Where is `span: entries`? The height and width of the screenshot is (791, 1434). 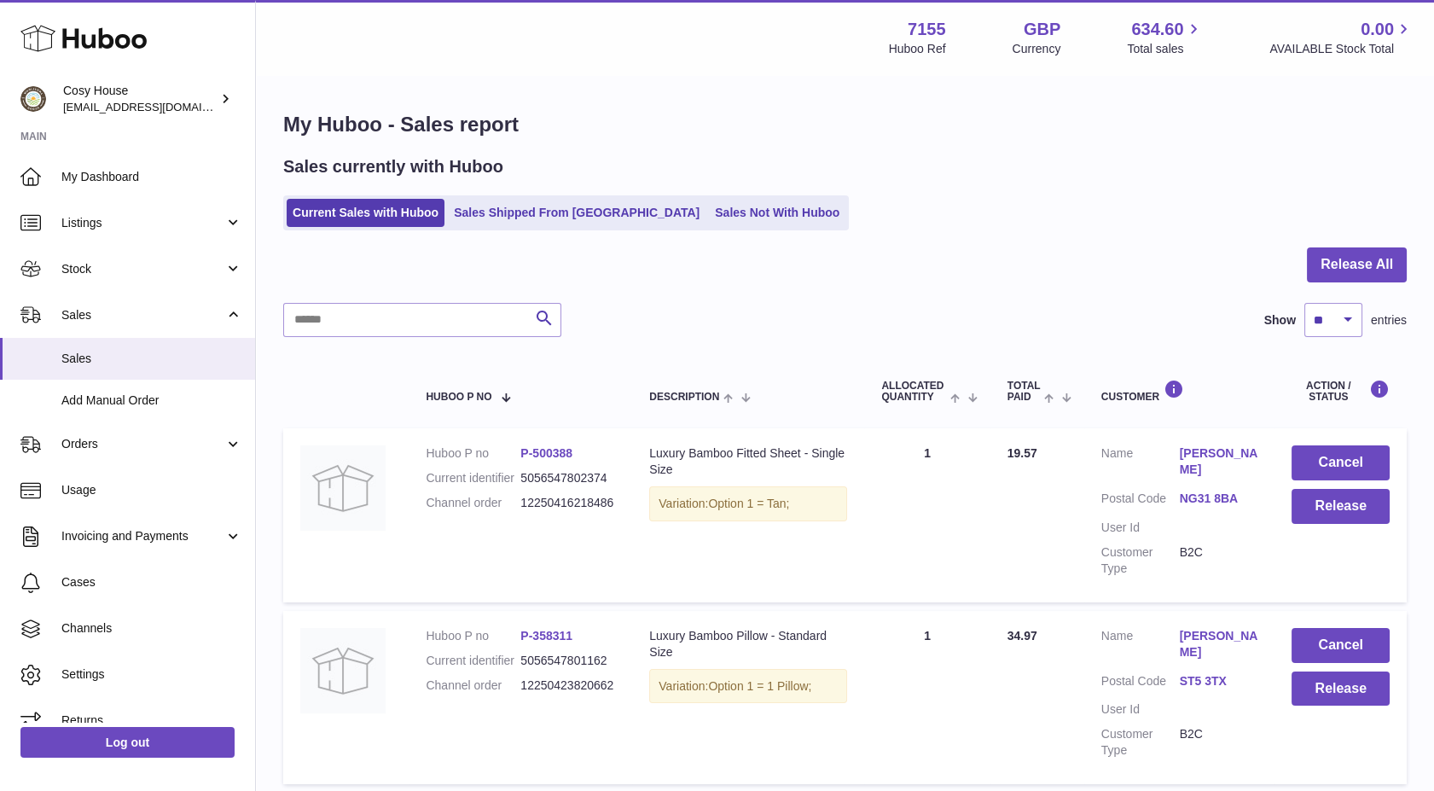 span: entries is located at coordinates (1388, 320).